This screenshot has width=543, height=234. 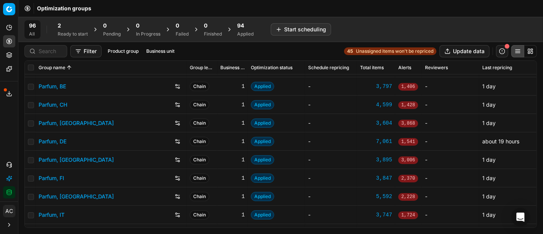 What do you see at coordinates (390, 51) in the screenshot?
I see `a: 45Unassigned items won't be repriced` at bounding box center [390, 51].